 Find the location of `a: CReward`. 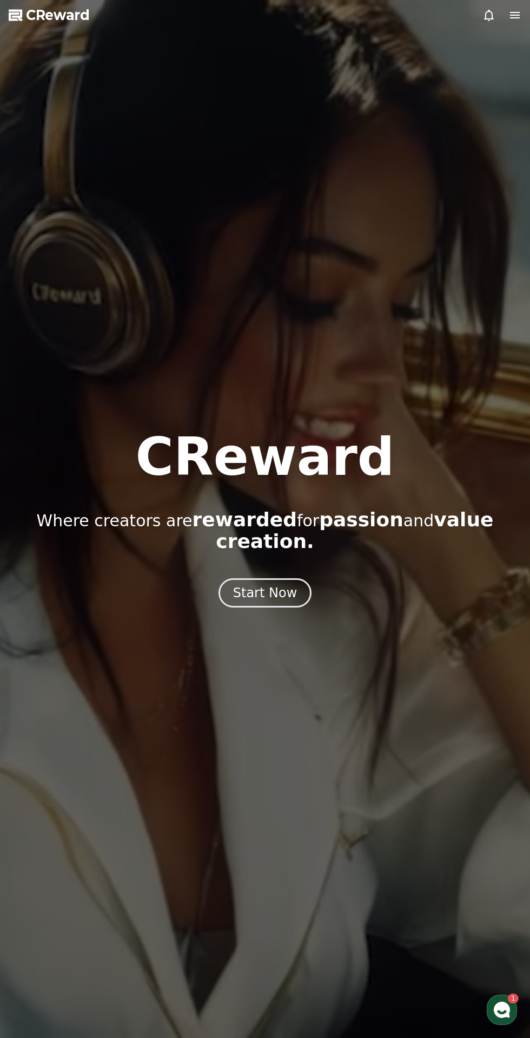

a: CReward is located at coordinates (49, 15).